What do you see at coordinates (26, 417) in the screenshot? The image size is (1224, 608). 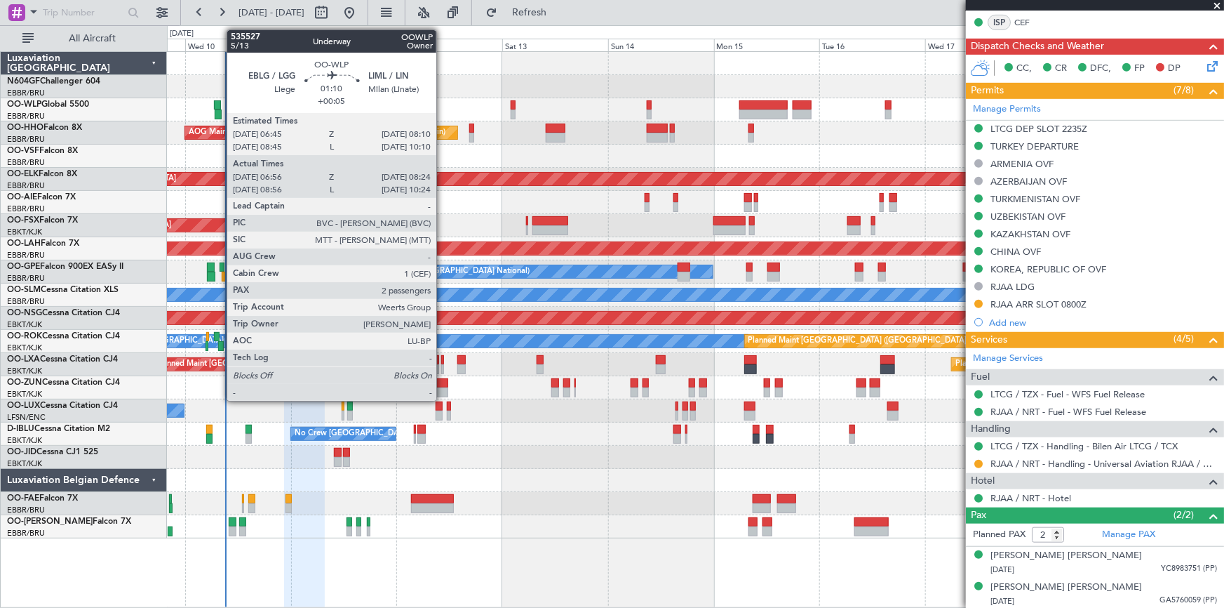 I see `a: LFSN/ENC` at bounding box center [26, 417].